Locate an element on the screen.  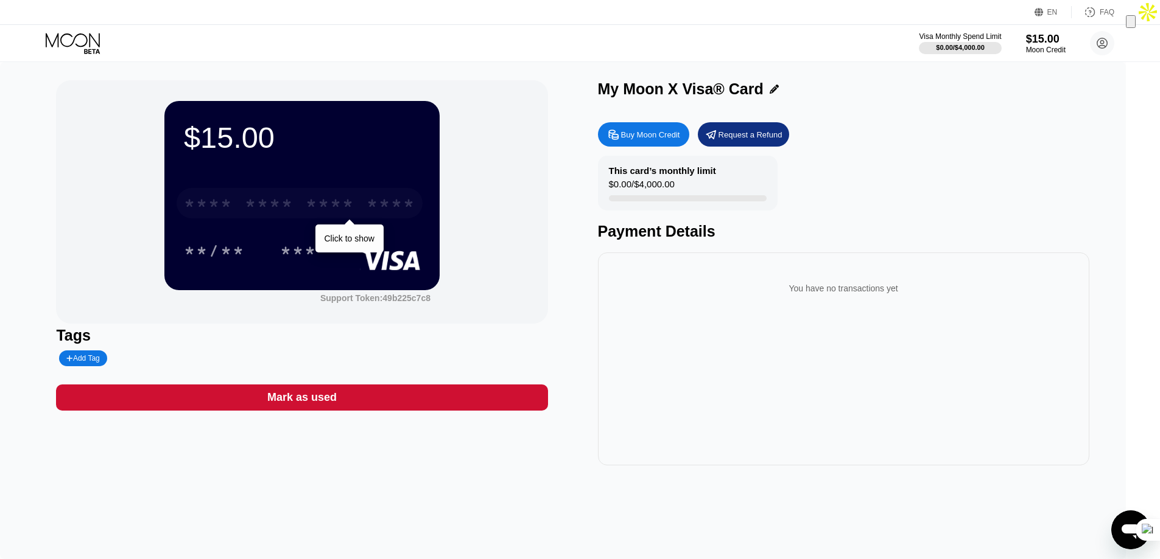
div: $15.00Moon Credit is located at coordinates (1045, 43).